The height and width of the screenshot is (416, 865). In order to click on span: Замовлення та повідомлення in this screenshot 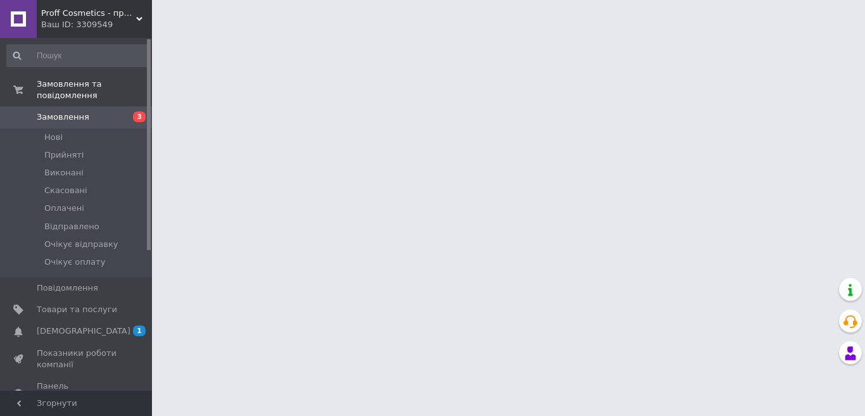, I will do `click(94, 90)`.